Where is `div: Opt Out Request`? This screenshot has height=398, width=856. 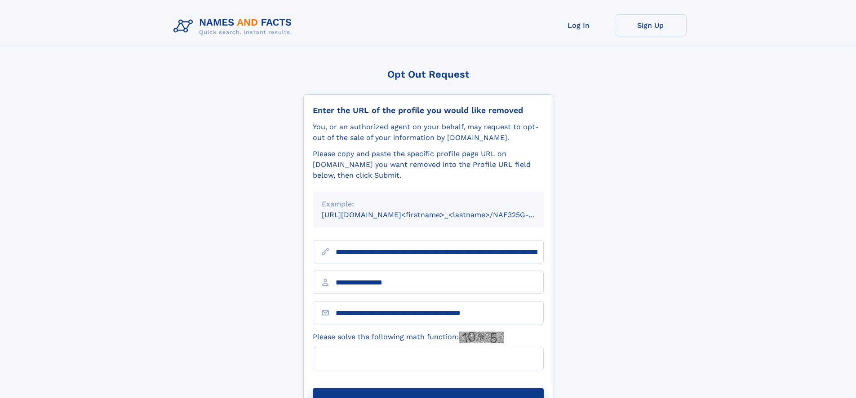
div: Opt Out Request is located at coordinates (428, 74).